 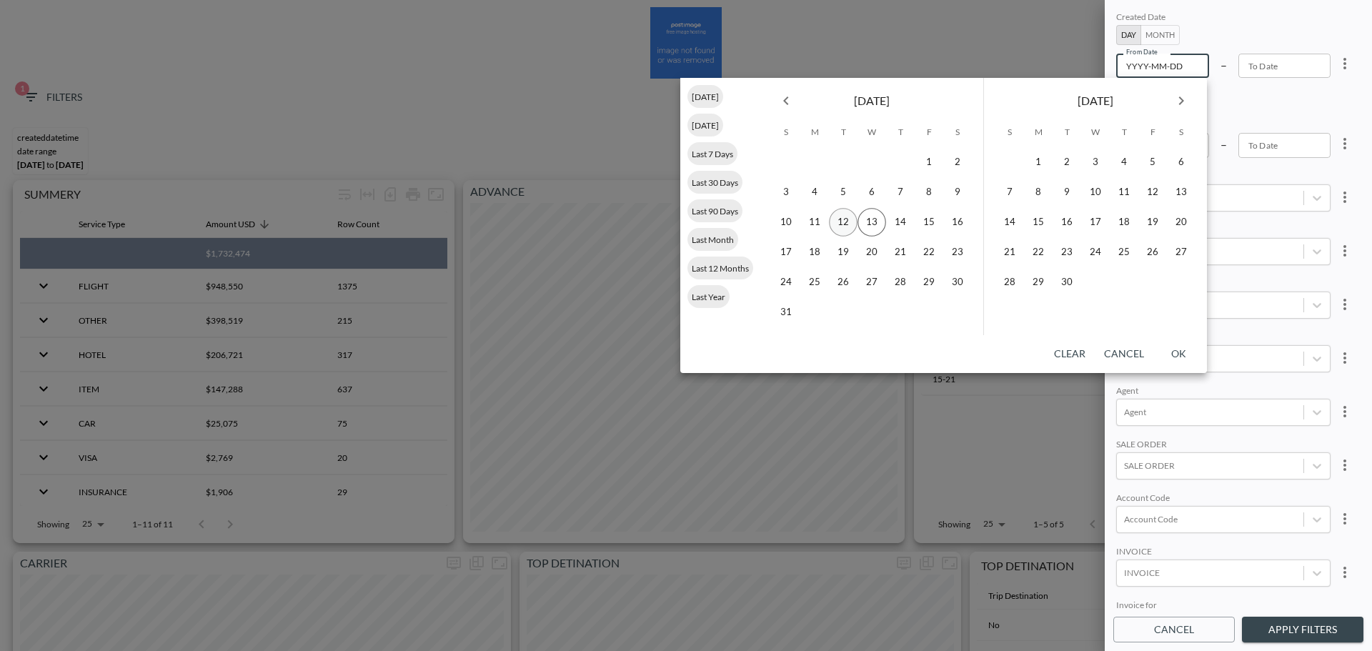 What do you see at coordinates (786, 101) in the screenshot?
I see `button: Previous month` at bounding box center [786, 101].